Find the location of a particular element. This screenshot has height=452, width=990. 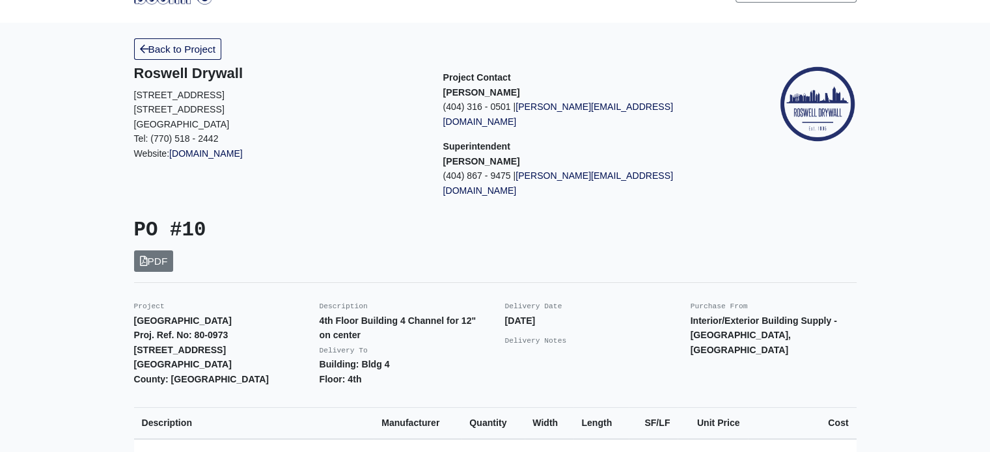

strong: Proj. Ref. No: 80-0973 is located at coordinates (181, 335).